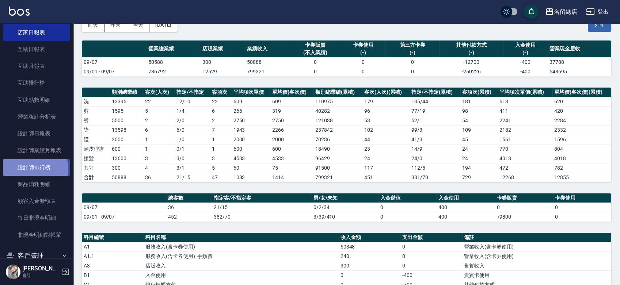 This screenshot has width=620, height=285. Describe the element at coordinates (192, 102) in the screenshot. I see `td: 12 / 10` at that location.